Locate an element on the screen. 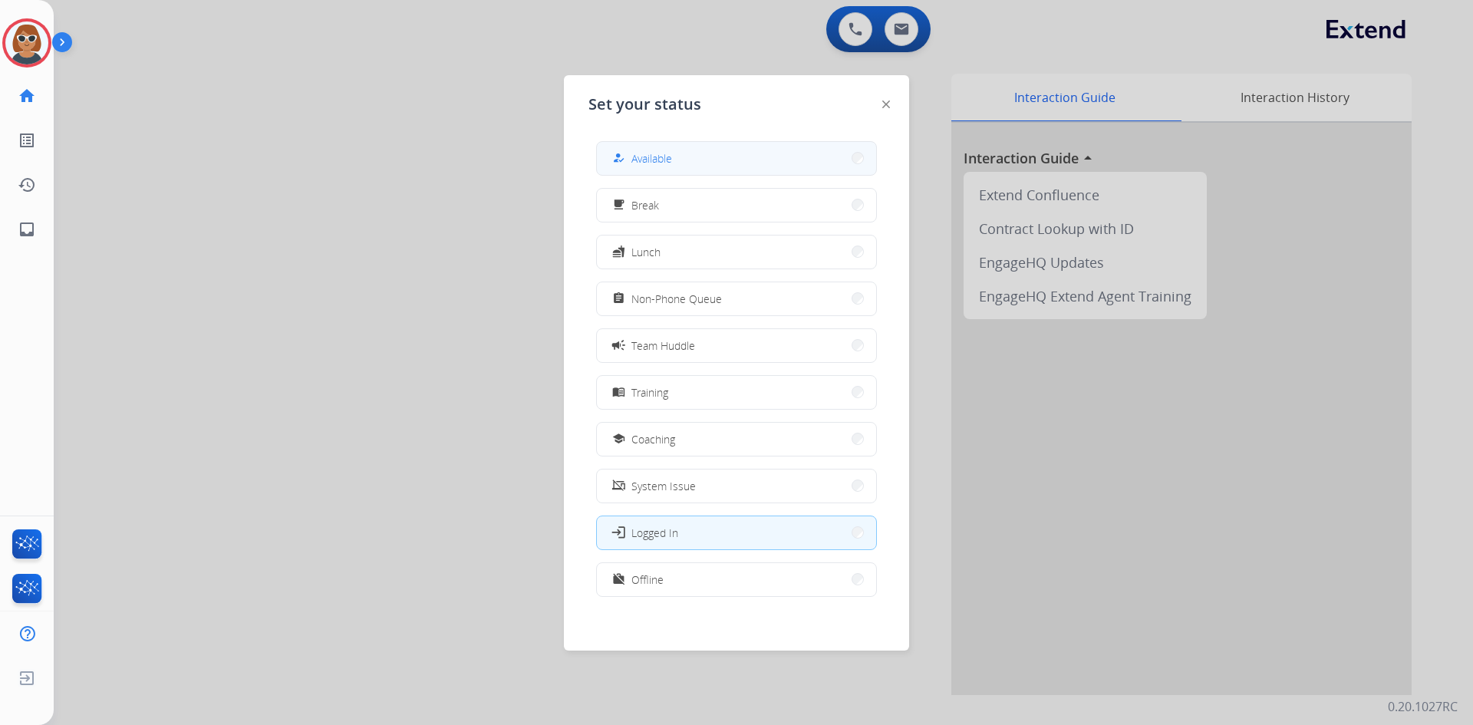 The image size is (1473, 725). mat-icon: work_off is located at coordinates (618, 579).